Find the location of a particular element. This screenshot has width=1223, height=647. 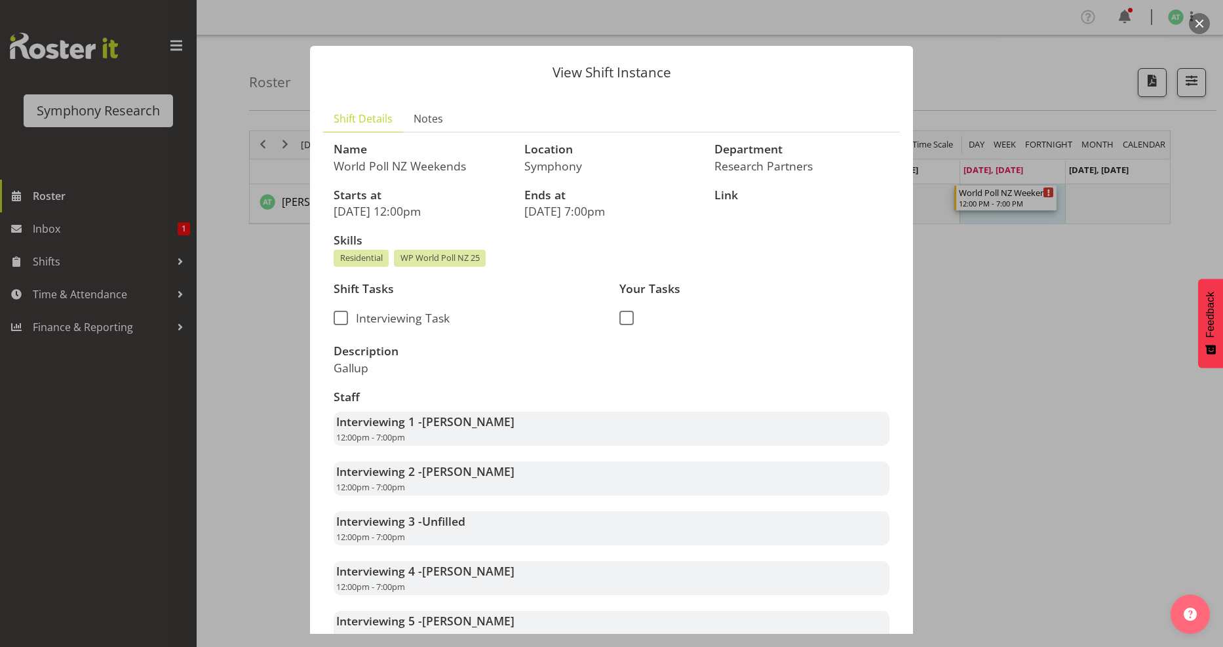

strong: Interviewing 4 - is located at coordinates (426, 571).